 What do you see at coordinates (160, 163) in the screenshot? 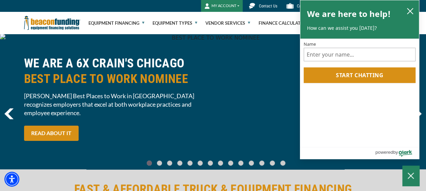
I see `a: Go To Slide 1` at bounding box center [160, 163].